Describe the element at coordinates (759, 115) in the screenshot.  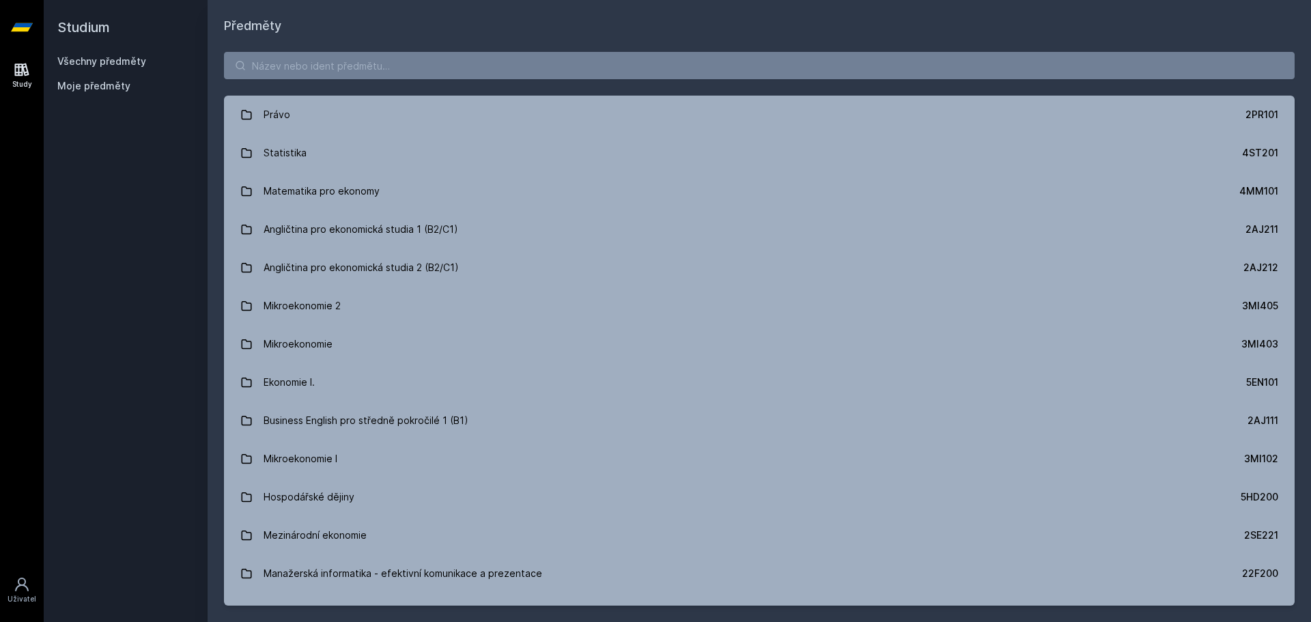
I see `a: Právo 2PR101` at that location.